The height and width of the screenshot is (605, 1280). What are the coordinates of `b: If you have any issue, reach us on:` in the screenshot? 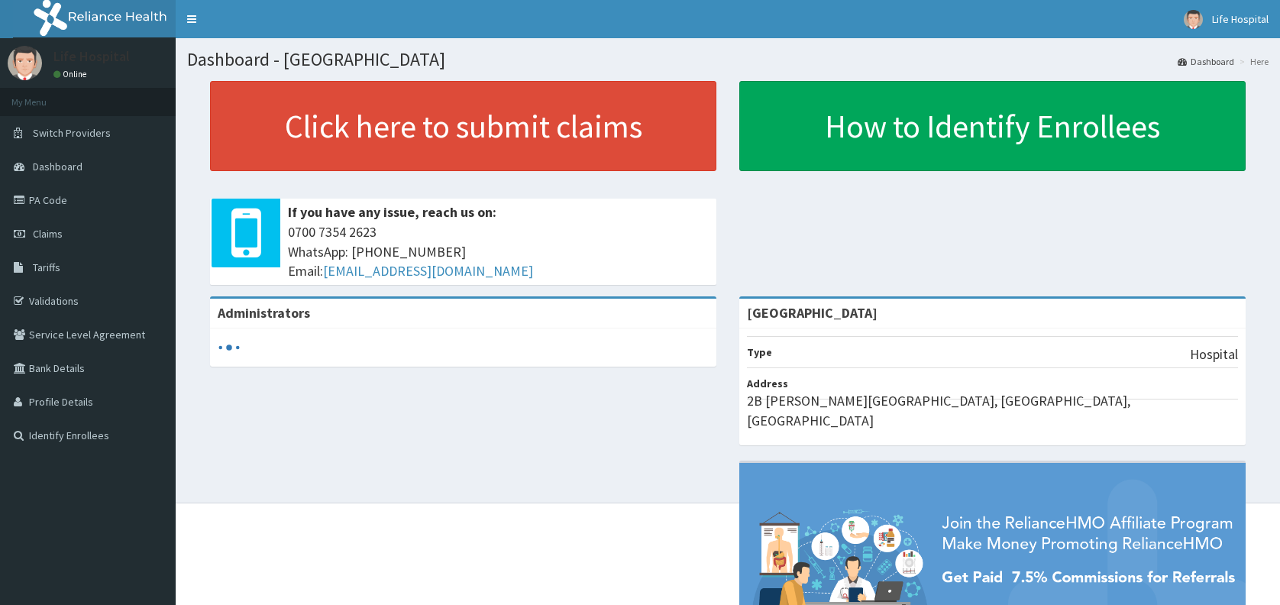 It's located at (392, 212).